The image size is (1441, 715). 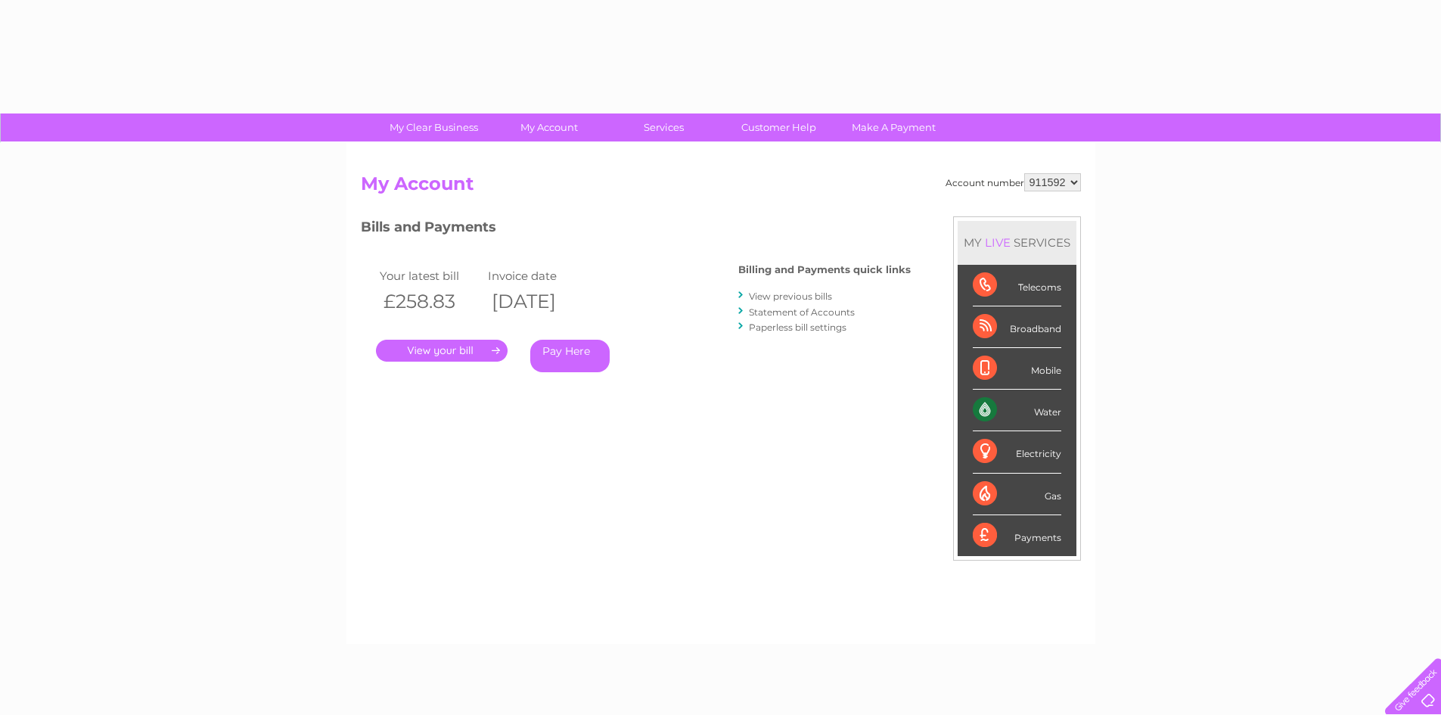 I want to click on div: Account number, so click(x=1013, y=182).